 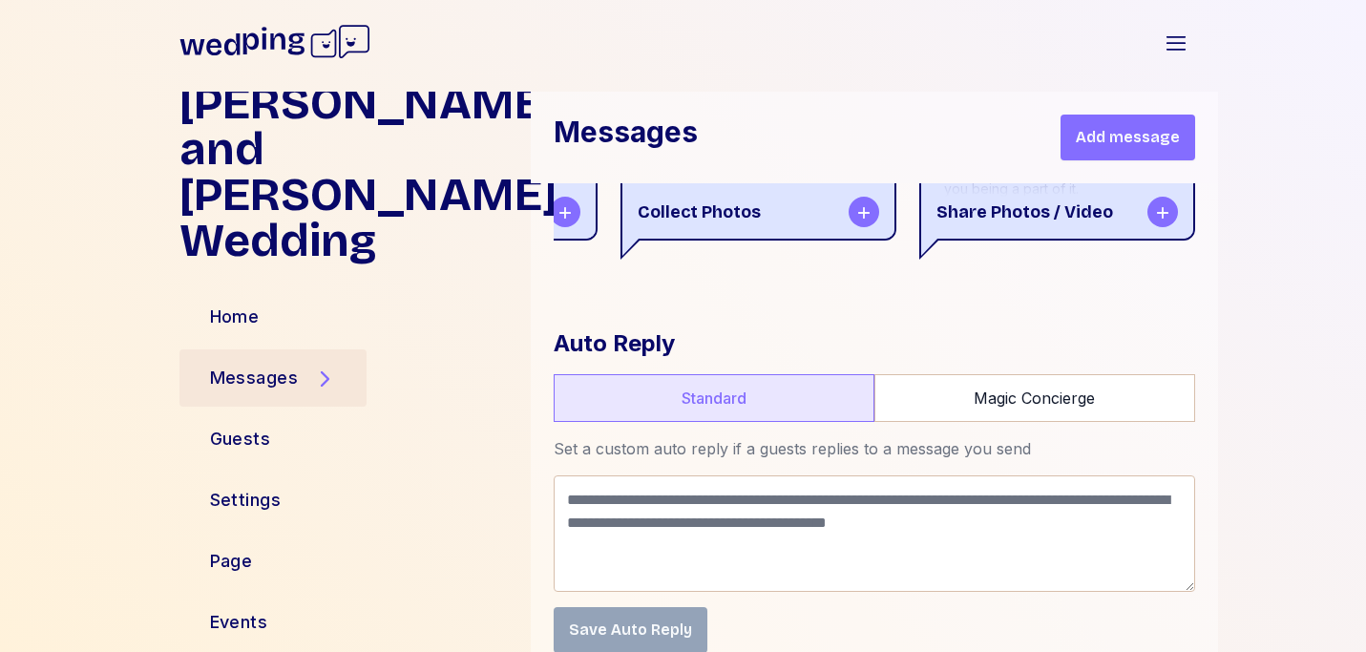 I want to click on button: Add message, so click(x=1127, y=137).